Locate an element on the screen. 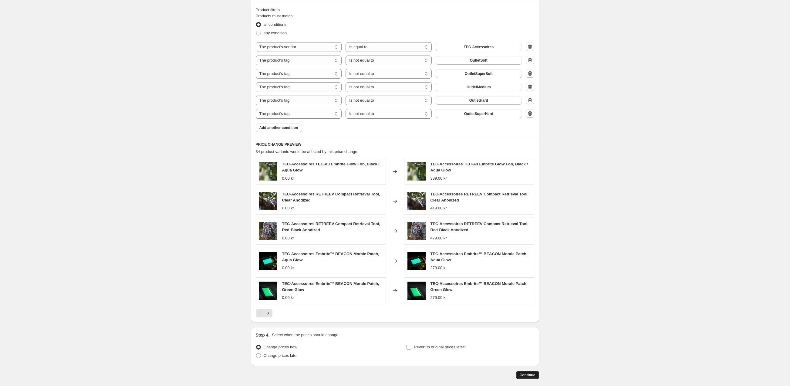 The width and height of the screenshot is (790, 386). button: OutletHard is located at coordinates (478, 100).